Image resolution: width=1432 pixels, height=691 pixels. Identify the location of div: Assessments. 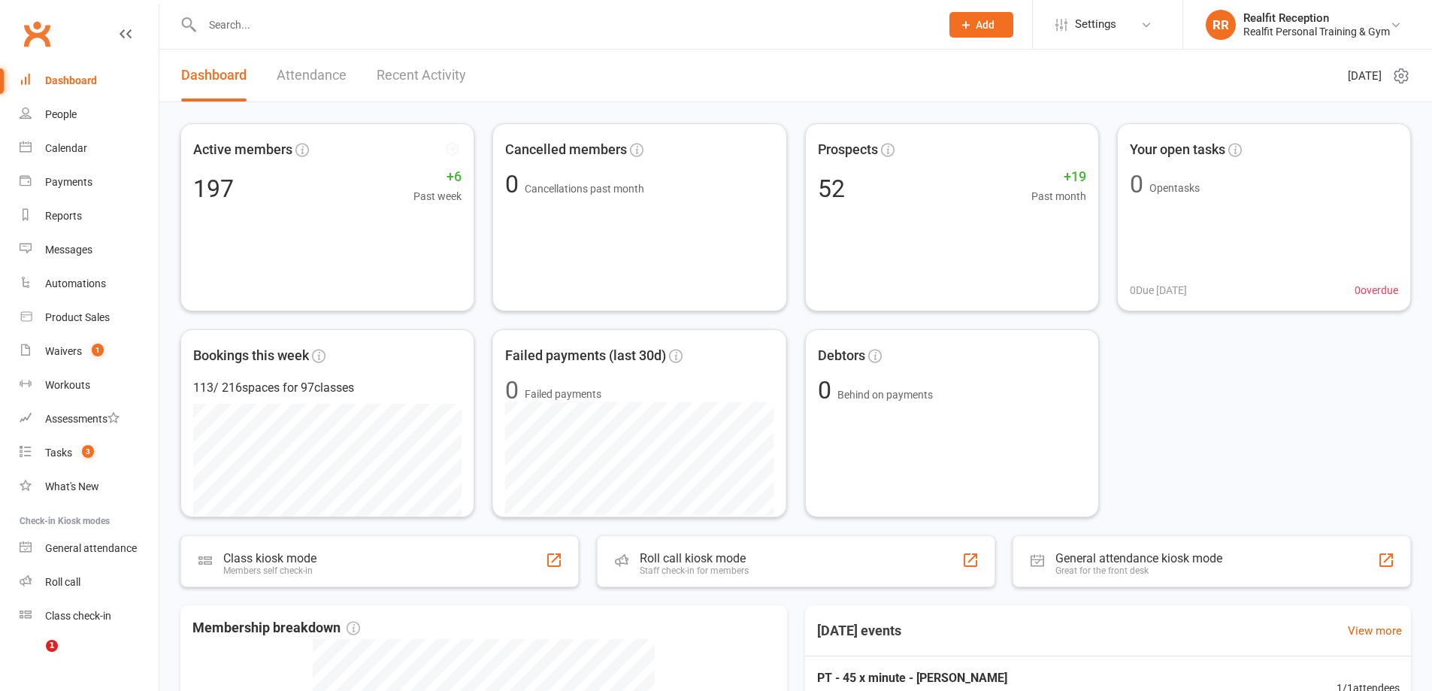
(82, 419).